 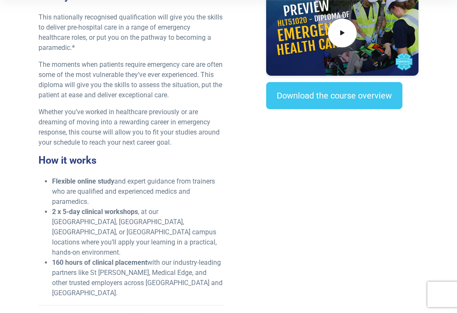 I want to click on p: Whether you’ve worked in healthcare previously or are dreaming of moving into a rewarding career ..., so click(x=131, y=127).